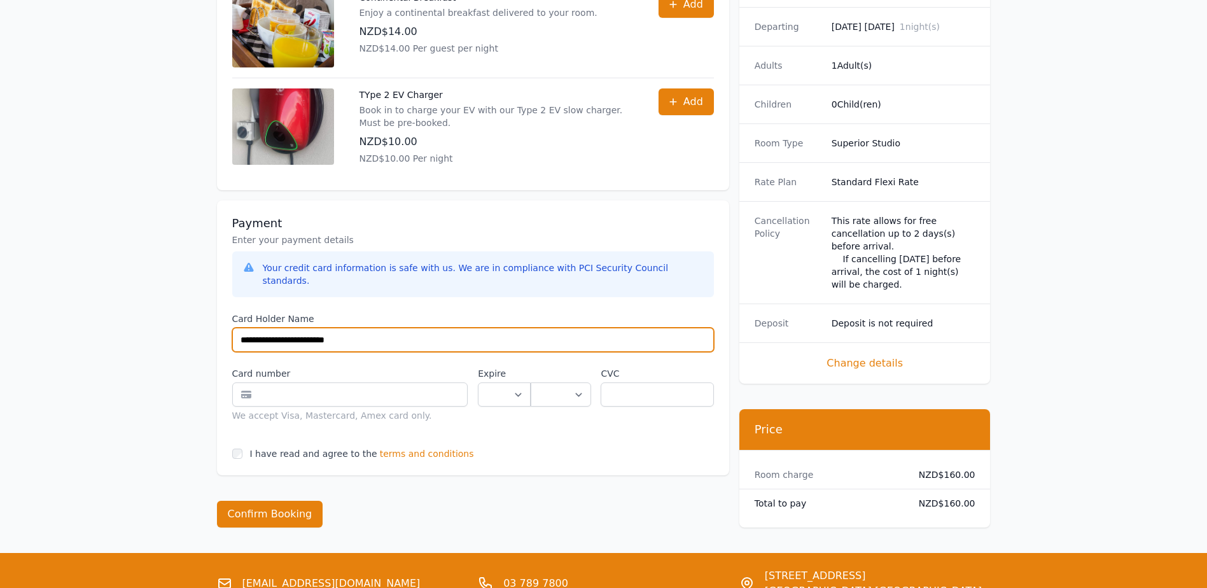 The height and width of the screenshot is (588, 1207). Describe the element at coordinates (693, 102) in the screenshot. I see `span: Add` at that location.